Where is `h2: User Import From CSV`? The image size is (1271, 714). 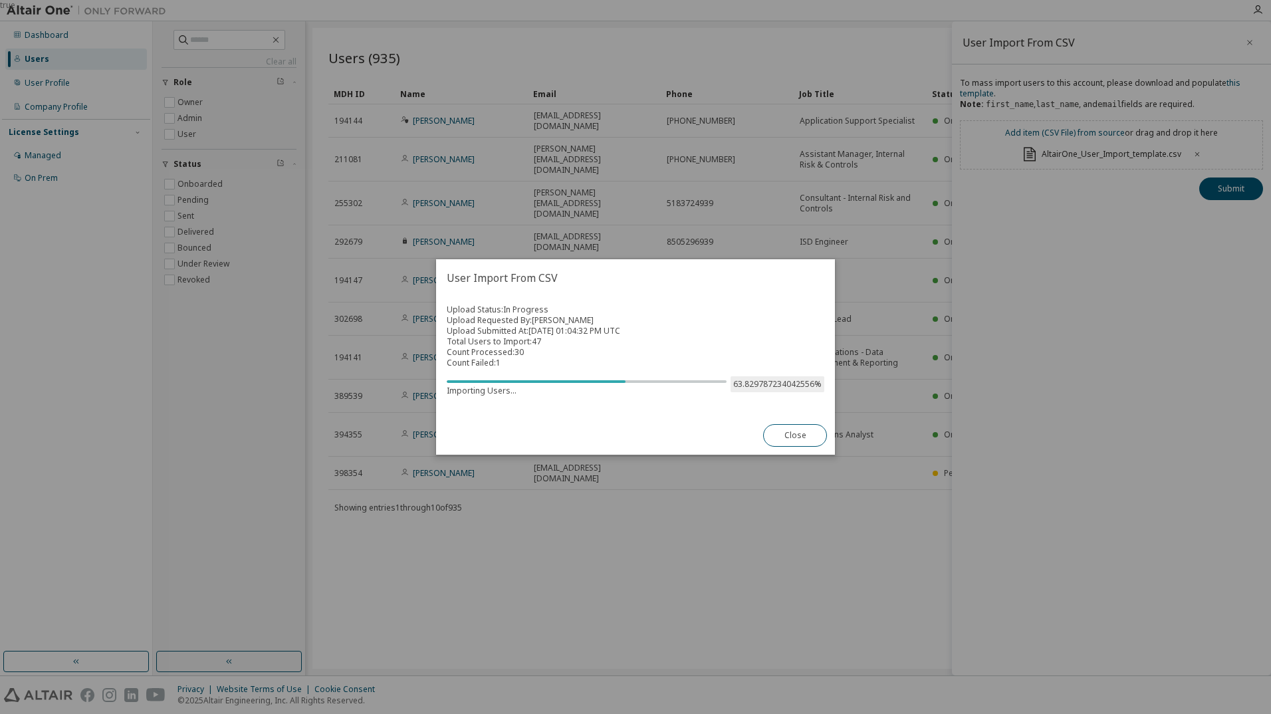 h2: User Import From CSV is located at coordinates (636, 278).